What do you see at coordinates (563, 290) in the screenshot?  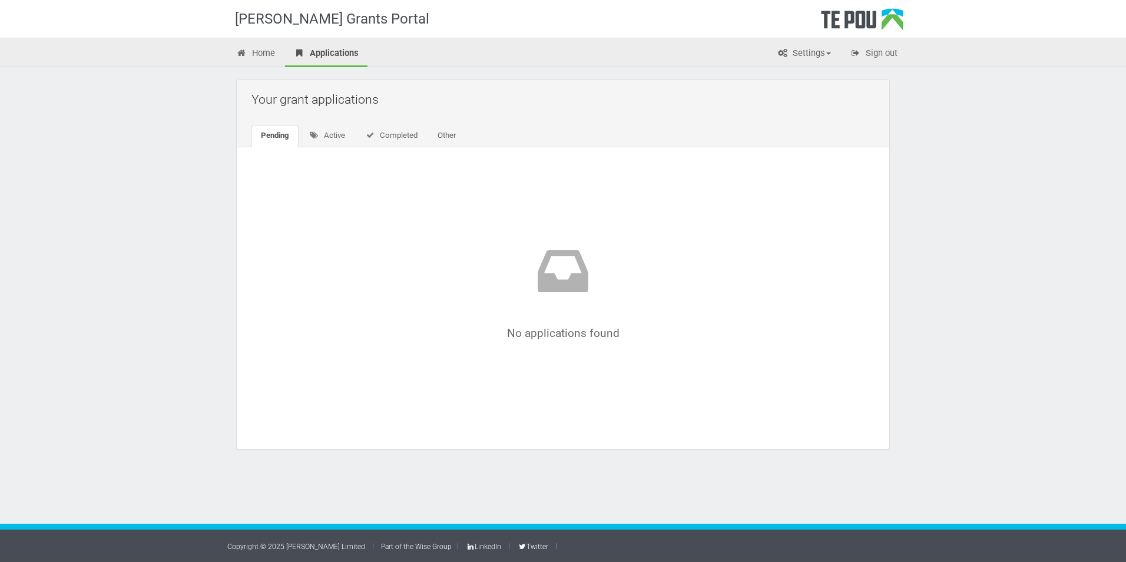 I see `div: No applications found` at bounding box center [563, 290].